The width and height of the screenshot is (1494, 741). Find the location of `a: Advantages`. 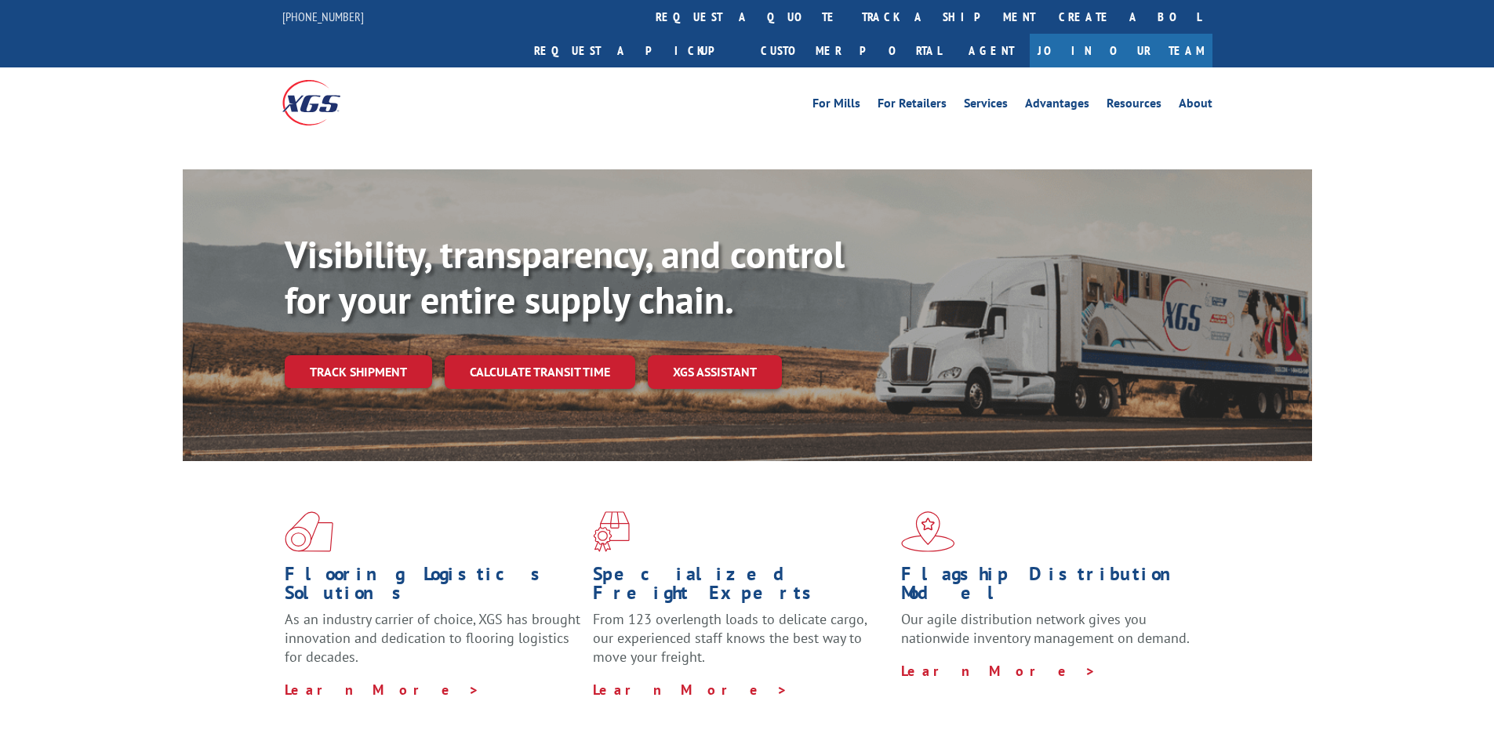

a: Advantages is located at coordinates (1057, 106).